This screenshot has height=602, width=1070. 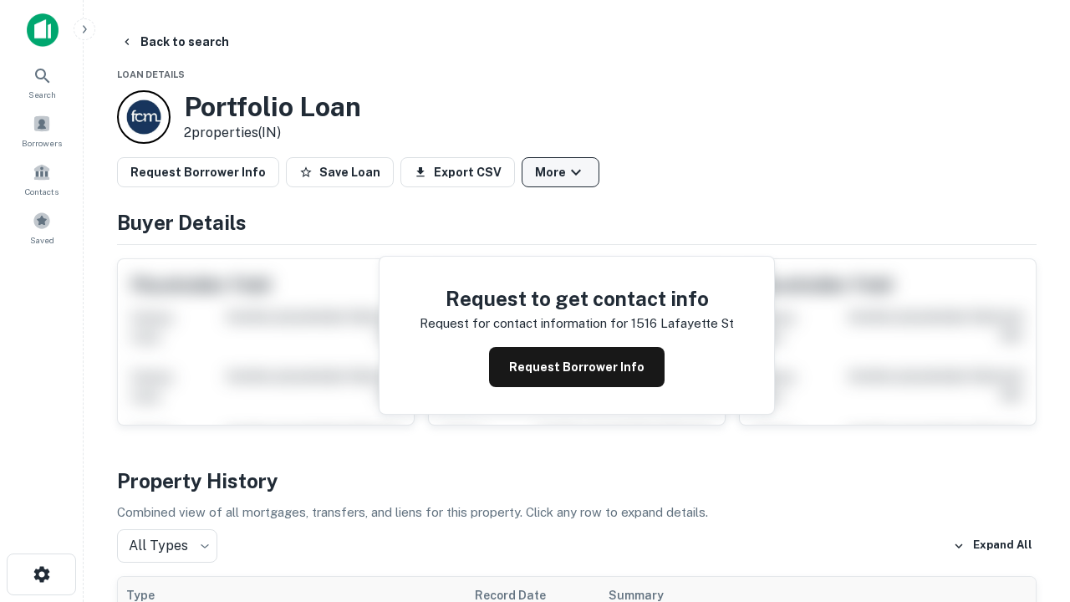 I want to click on a: Contacts, so click(x=42, y=179).